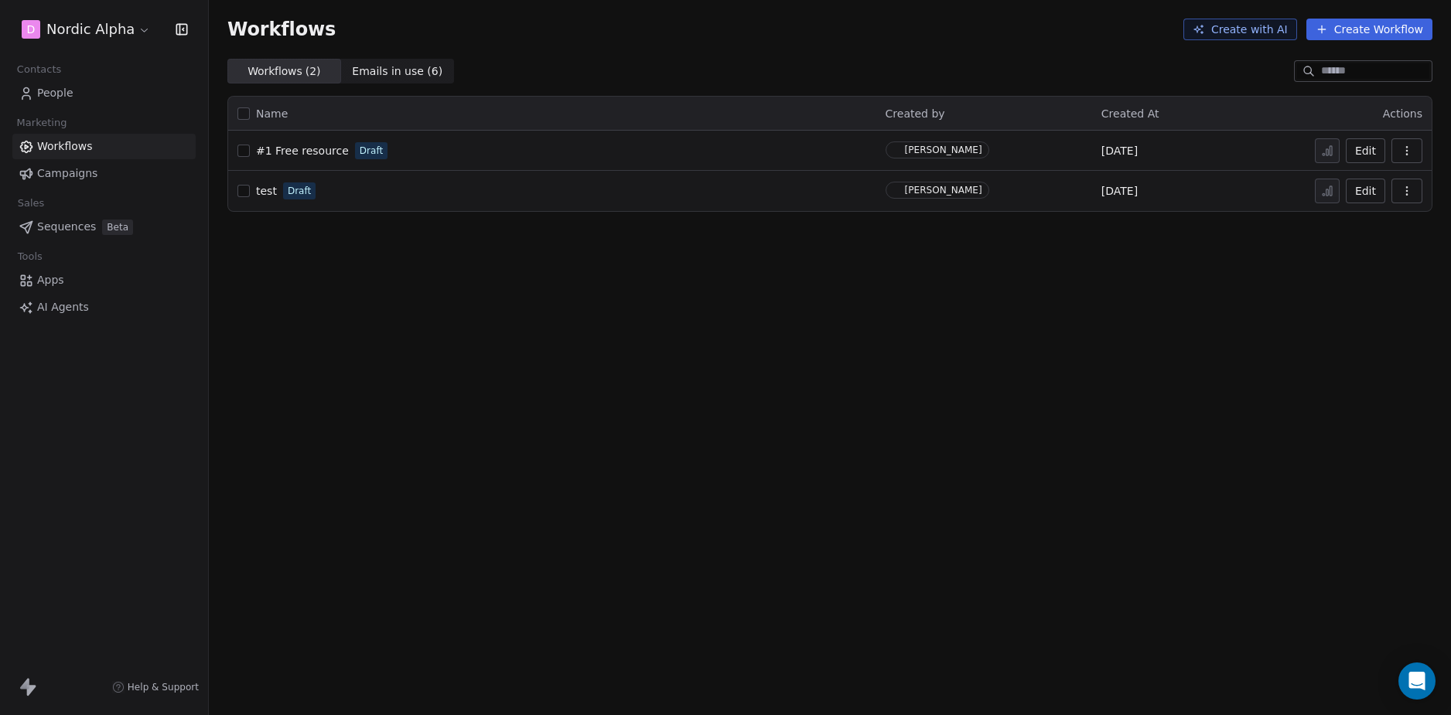  What do you see at coordinates (266, 191) in the screenshot?
I see `a: test` at bounding box center [266, 191].